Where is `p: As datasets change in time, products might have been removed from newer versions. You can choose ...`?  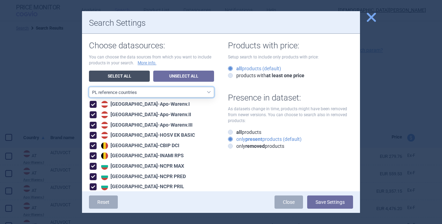
p: As datasets change in time, products might have been removed from newer versions. You can choose ... is located at coordinates (290, 115).